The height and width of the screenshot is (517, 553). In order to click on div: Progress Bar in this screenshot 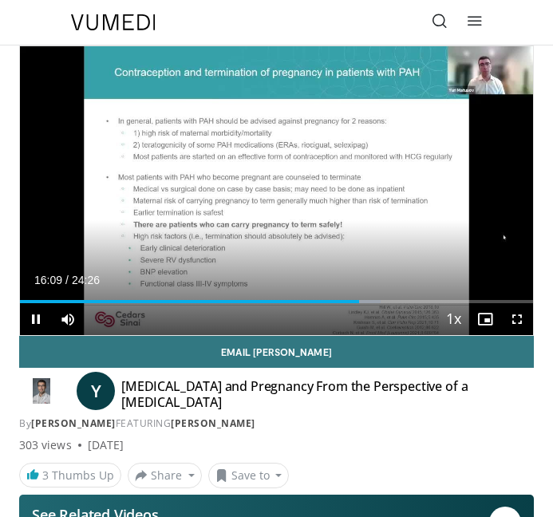, I will do `click(276, 302)`.